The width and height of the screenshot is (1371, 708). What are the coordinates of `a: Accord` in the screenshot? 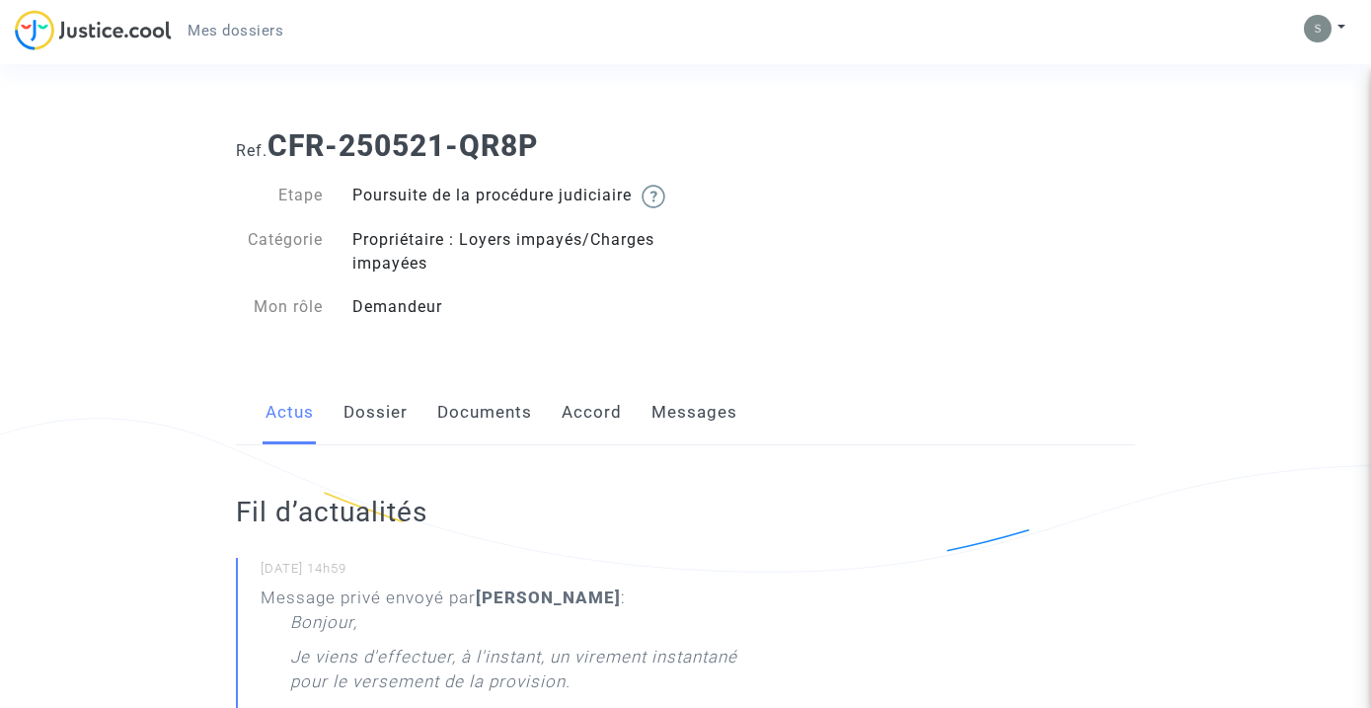 It's located at (591, 413).